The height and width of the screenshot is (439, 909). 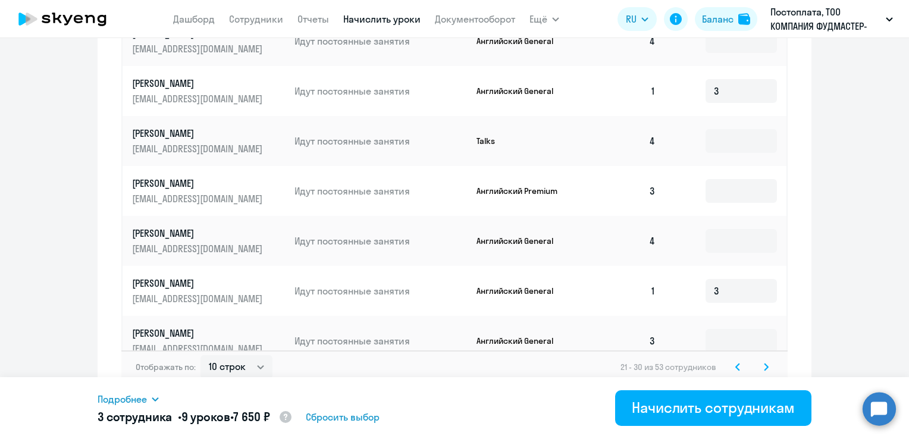 What do you see at coordinates (832, 19) in the screenshot?
I see `button: Постоплата, ТОО КОМПАНИЯ ФУДМАСТЕР-ТРЭЙД` at bounding box center [832, 19].